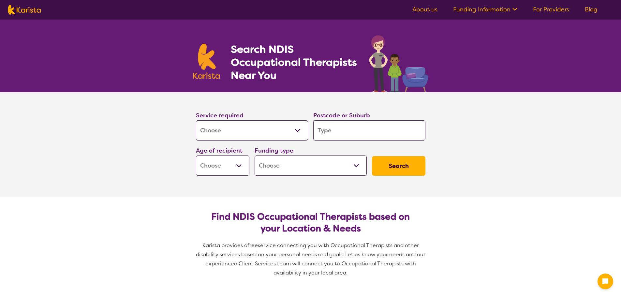  Describe the element at coordinates (485, 9) in the screenshot. I see `a: Funding Information` at that location.